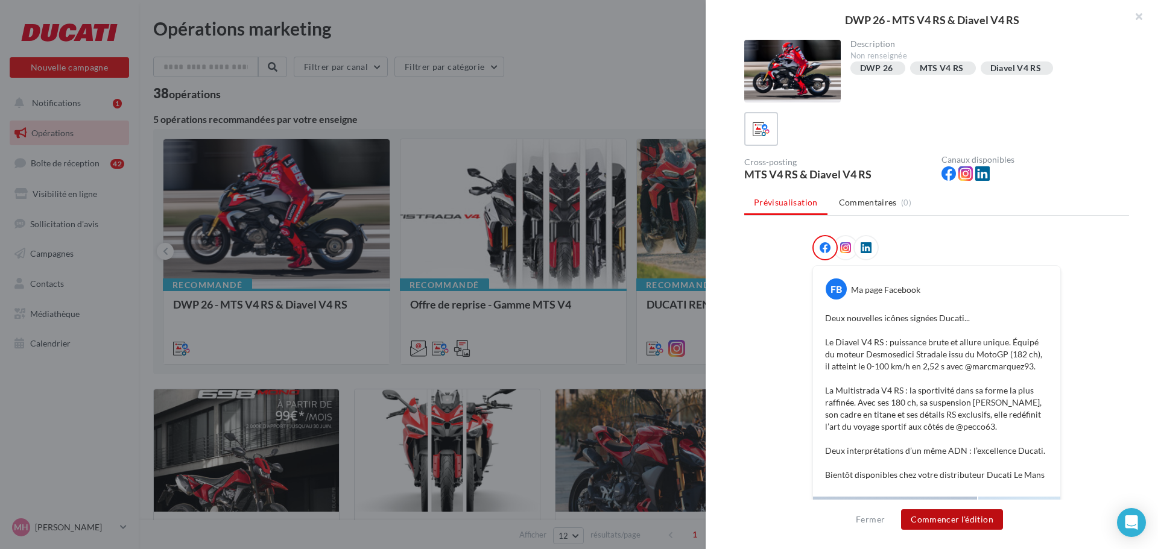  What do you see at coordinates (952, 520) in the screenshot?
I see `button: Commencer l'édition` at bounding box center [952, 520].